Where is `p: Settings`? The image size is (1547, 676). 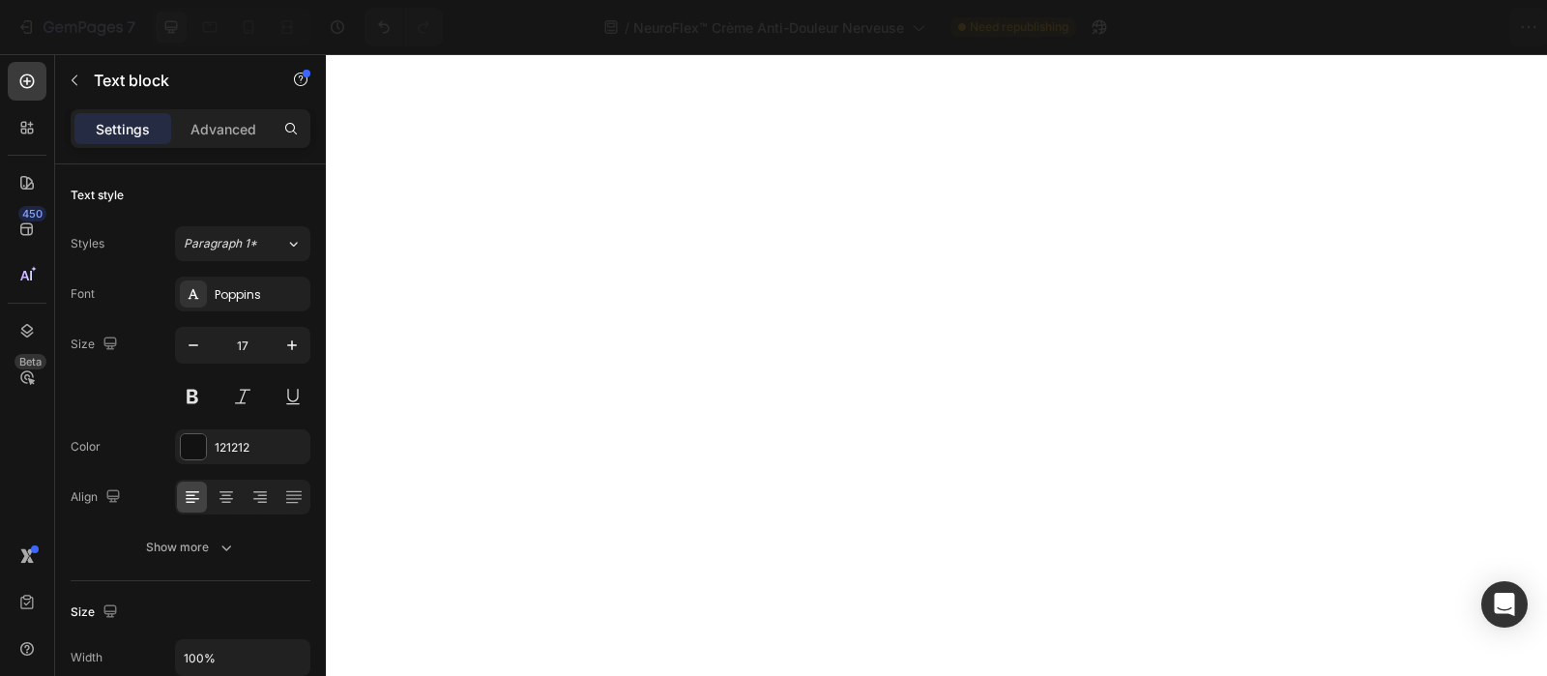 p: Settings is located at coordinates (123, 129).